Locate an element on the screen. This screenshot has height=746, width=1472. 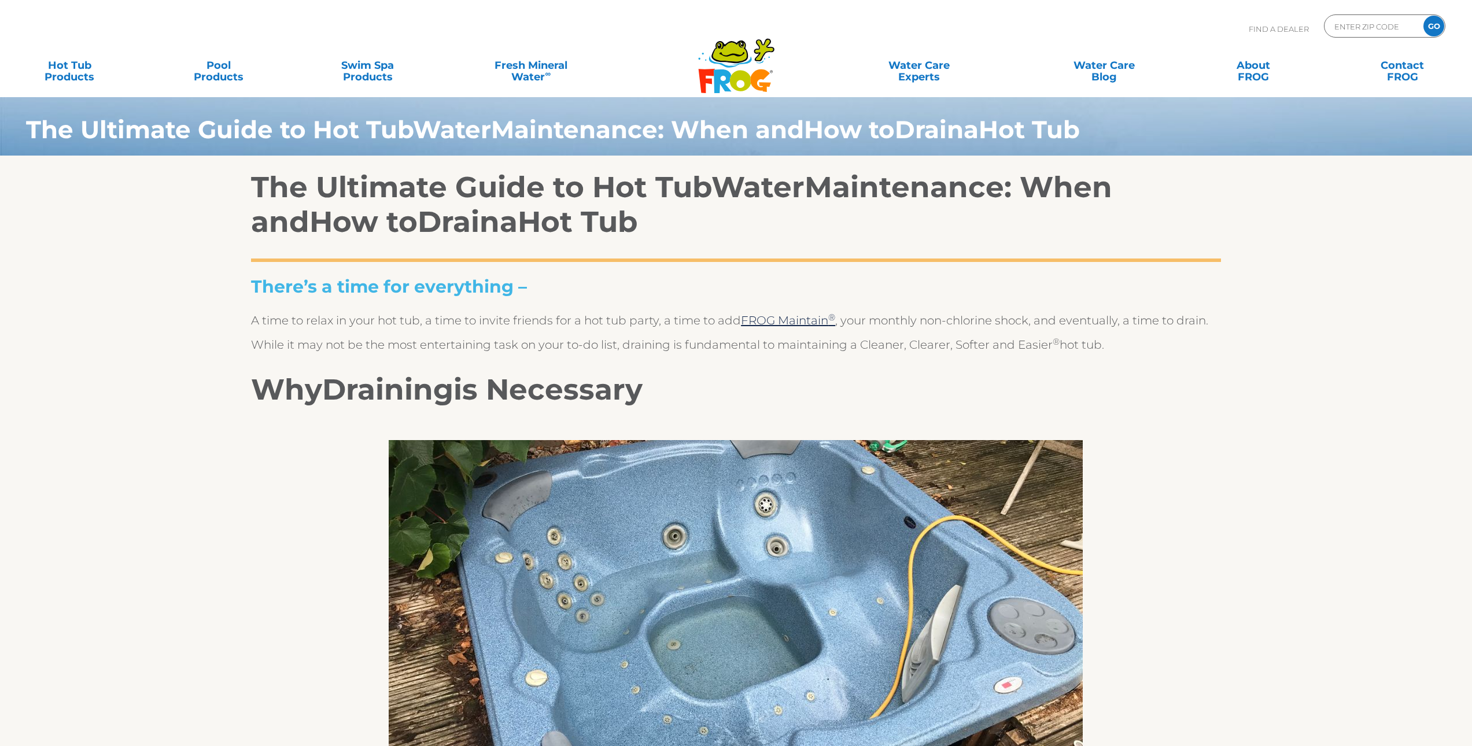
a: Hot TubProducts is located at coordinates (69, 65).